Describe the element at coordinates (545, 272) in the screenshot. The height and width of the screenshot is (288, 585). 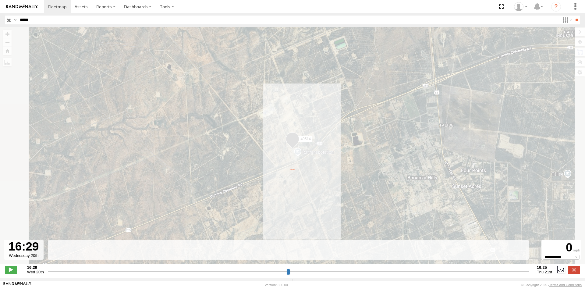
I see `span: Thu 21st Aug 2025` at that location.